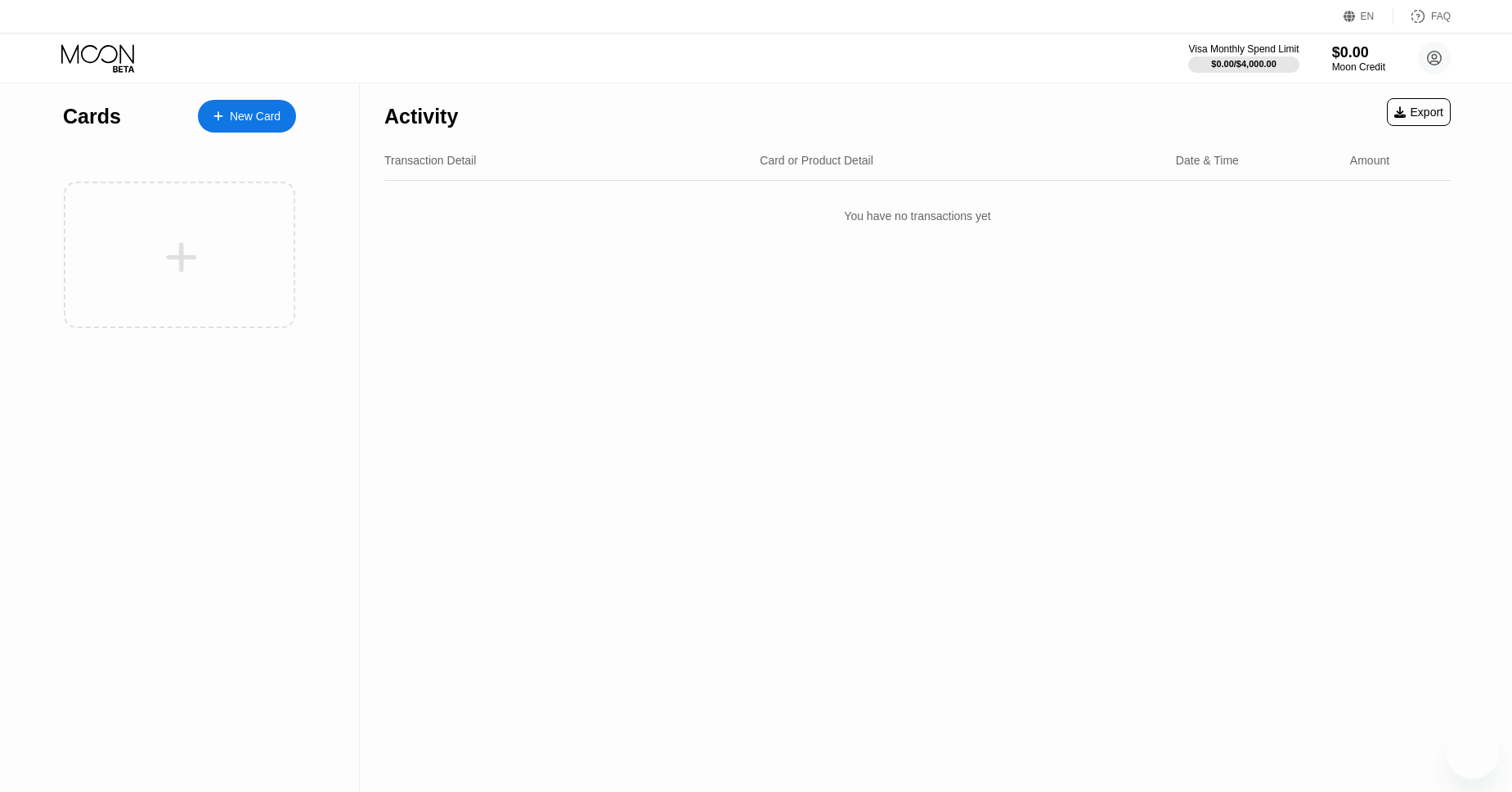 This screenshot has width=1512, height=792. Describe the element at coordinates (1370, 161) in the screenshot. I see `div: Amount` at that location.